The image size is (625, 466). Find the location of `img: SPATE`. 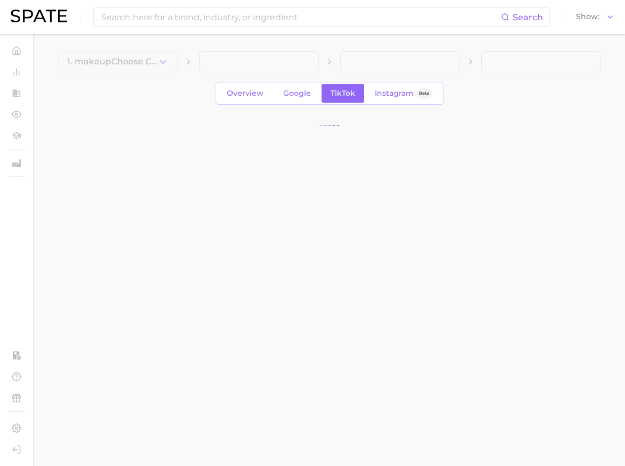

img: SPATE is located at coordinates (39, 16).